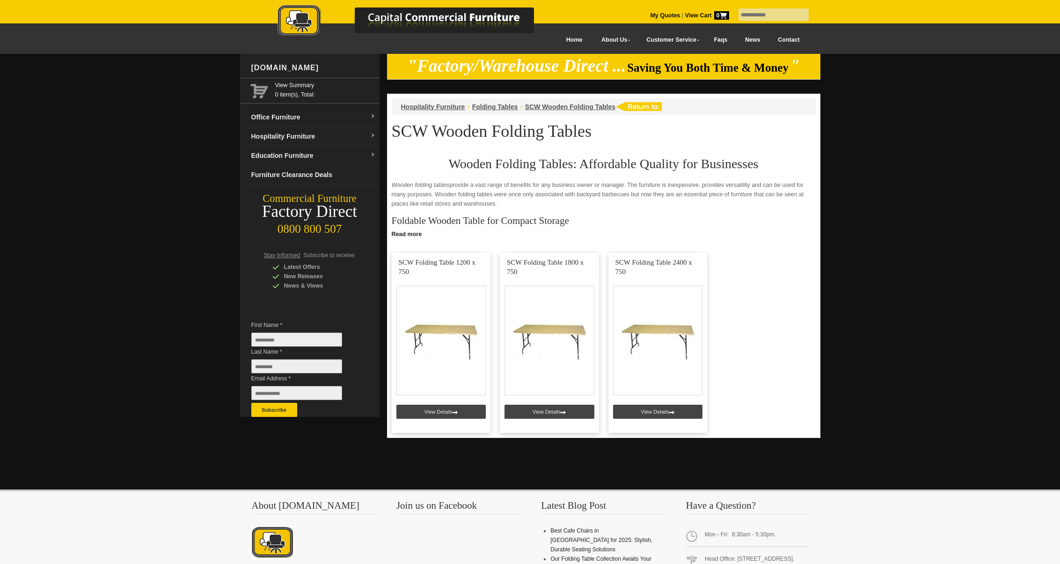 Image resolution: width=1060 pixels, height=564 pixels. I want to click on a: Click to read more, so click(604, 233).